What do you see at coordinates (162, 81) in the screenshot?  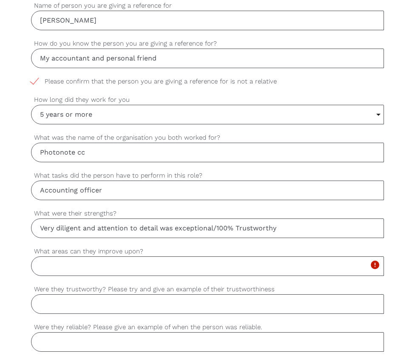 I see `span: Please confirm that the person you are giving a reference for is not a relative` at bounding box center [162, 81].